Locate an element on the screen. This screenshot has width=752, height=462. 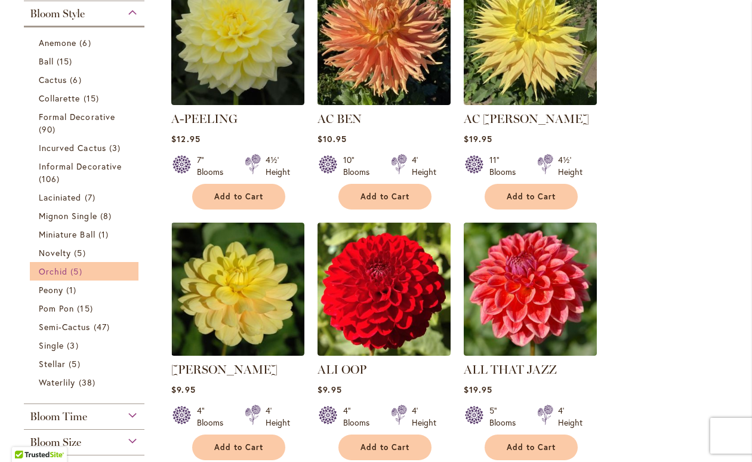
span: Formal Decorative is located at coordinates (77, 116).